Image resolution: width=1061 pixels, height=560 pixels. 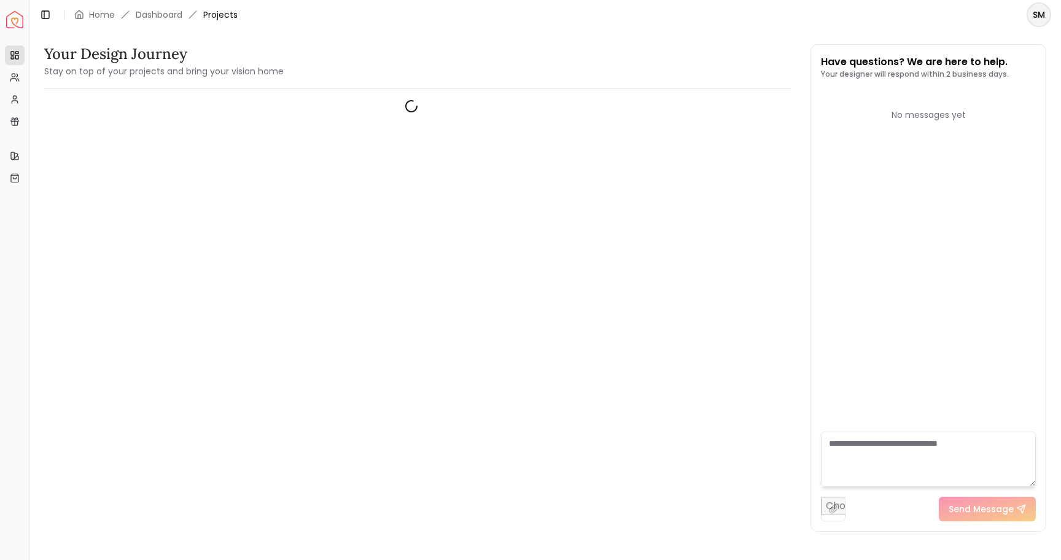 What do you see at coordinates (914, 62) in the screenshot?
I see `p: Have questions? We are here to help.` at bounding box center [914, 62].